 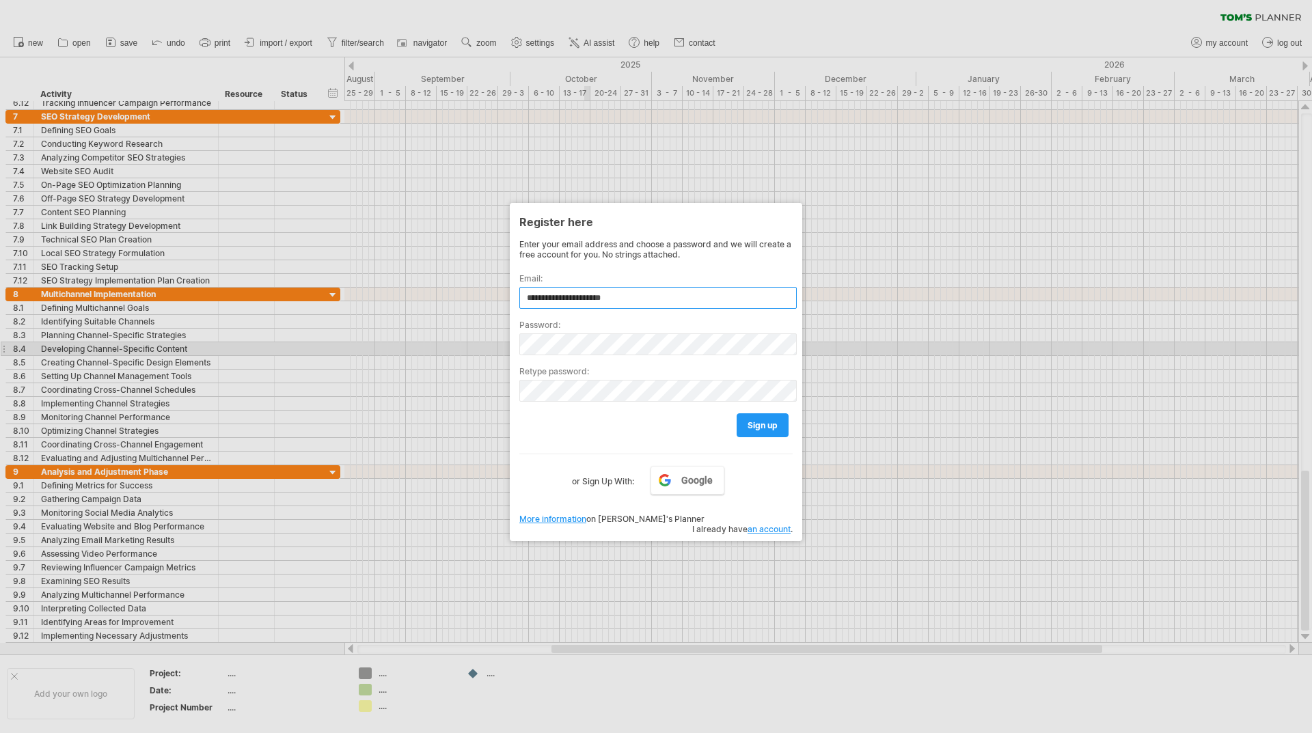 What do you see at coordinates (656, 325) in the screenshot?
I see `label: Password:` at bounding box center [656, 325].